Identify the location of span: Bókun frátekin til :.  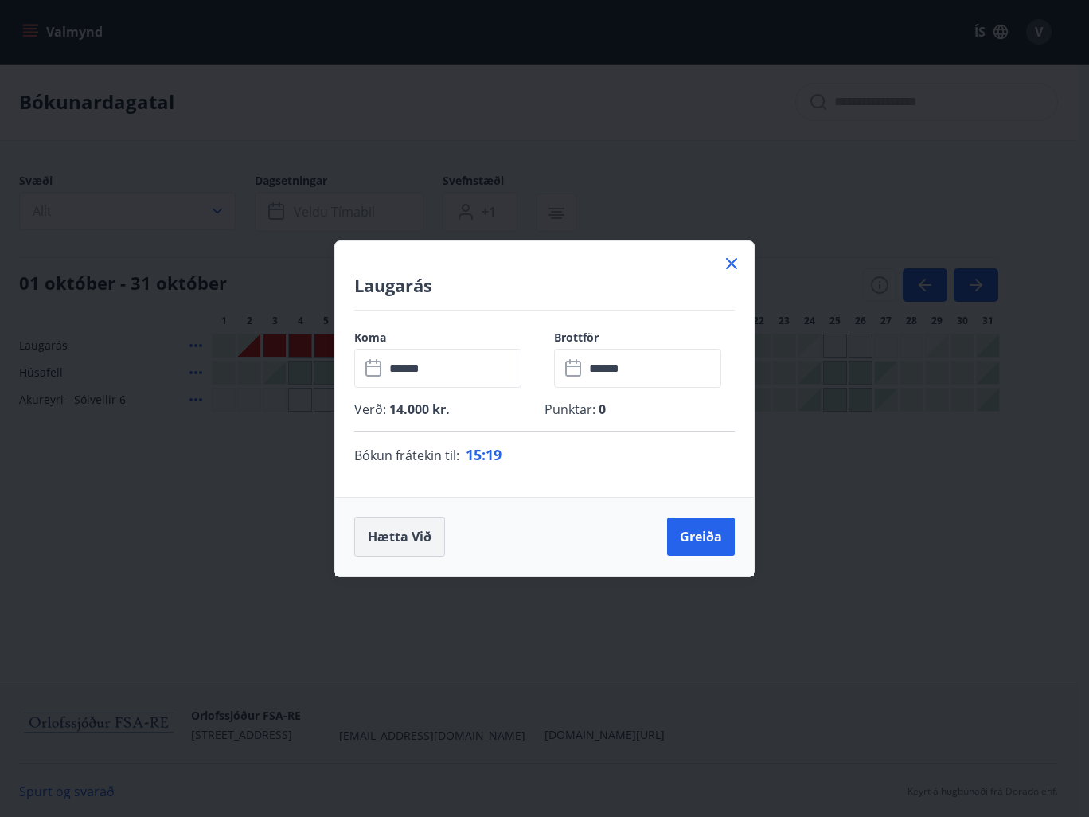
(407, 455).